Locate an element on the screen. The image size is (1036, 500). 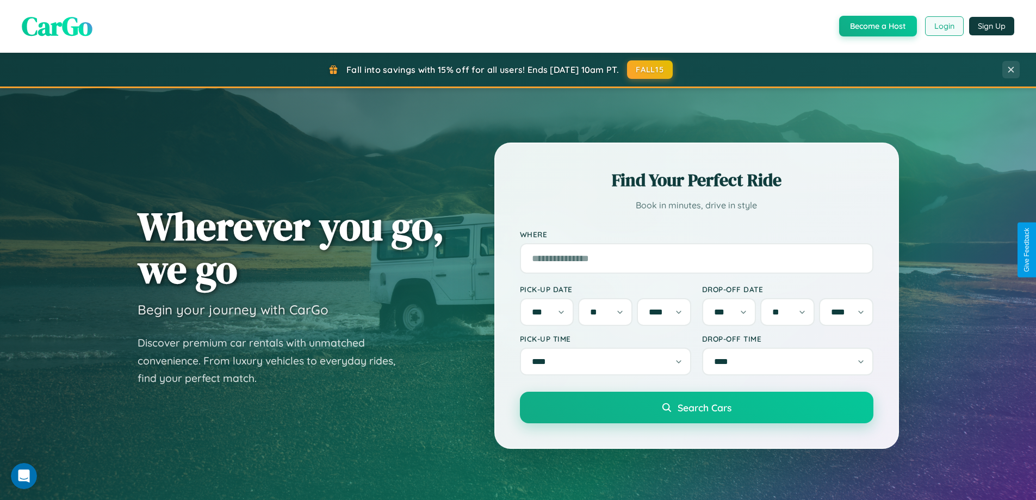
button: Login is located at coordinates (944, 26).